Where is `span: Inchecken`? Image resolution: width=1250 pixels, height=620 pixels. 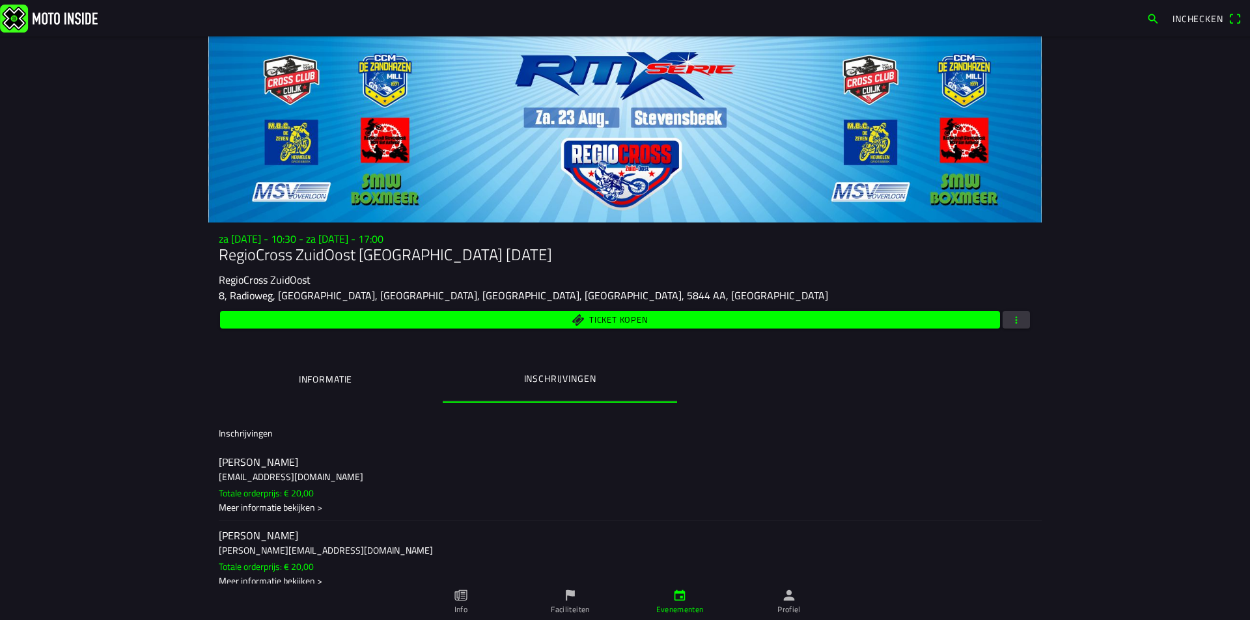
span: Inchecken is located at coordinates (1198, 18).